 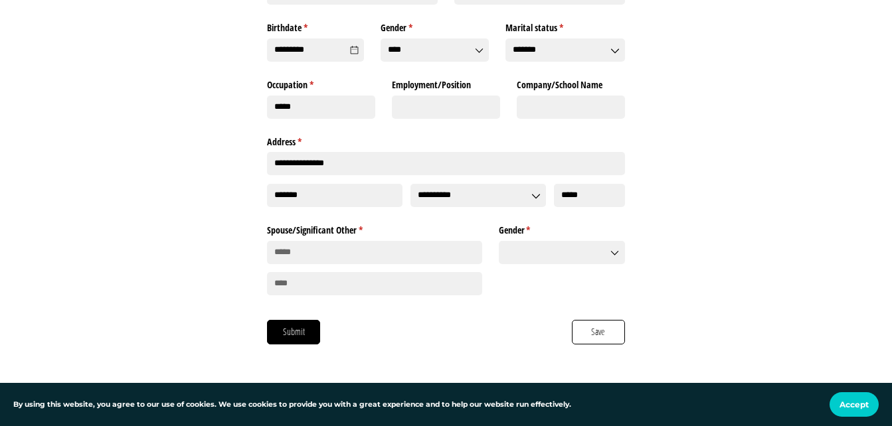 What do you see at coordinates (374, 228) in the screenshot?
I see `legend: Spouse/​Significant Other` at bounding box center [374, 228].